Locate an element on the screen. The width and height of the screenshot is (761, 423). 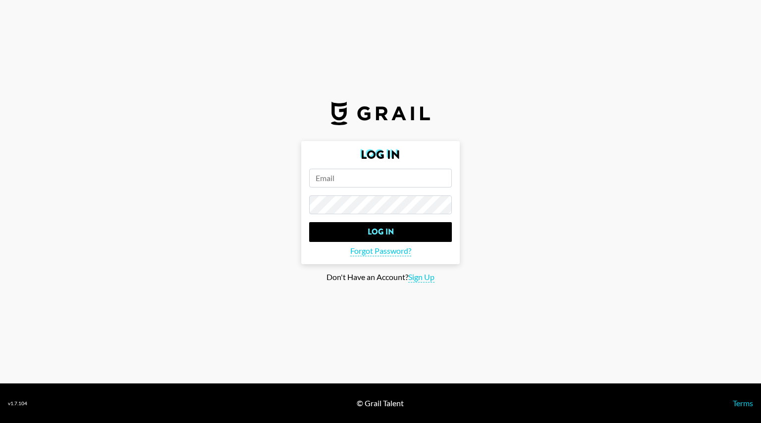
div: Don't Have an Account? is located at coordinates (380, 277).